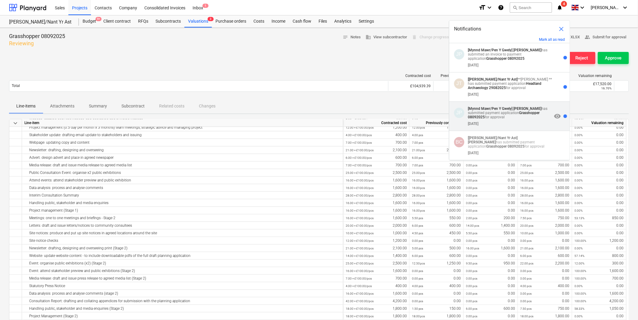 The height and width of the screenshot is (320, 638). What do you see at coordinates (553, 40) in the screenshot?
I see `button: Mark all as read` at bounding box center [553, 40].